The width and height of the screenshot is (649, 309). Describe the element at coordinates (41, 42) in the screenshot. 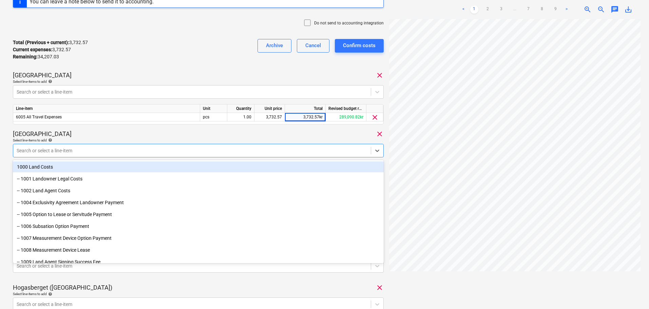

I see `strong: Total (Previous + current) :` at that location.